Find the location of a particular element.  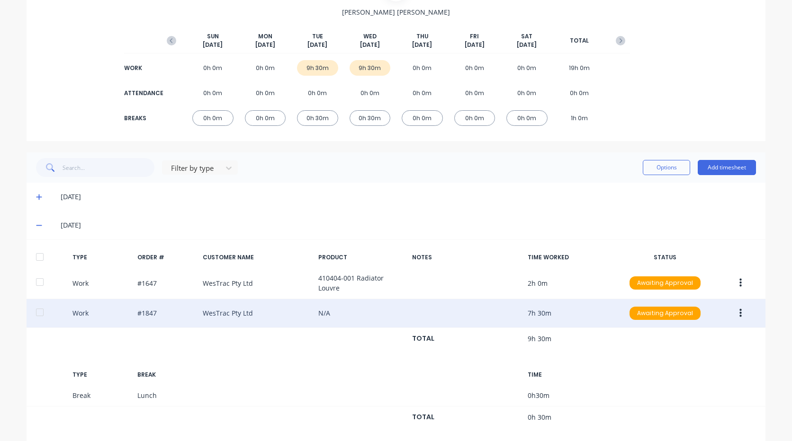

div: STATUS is located at coordinates (665, 258).